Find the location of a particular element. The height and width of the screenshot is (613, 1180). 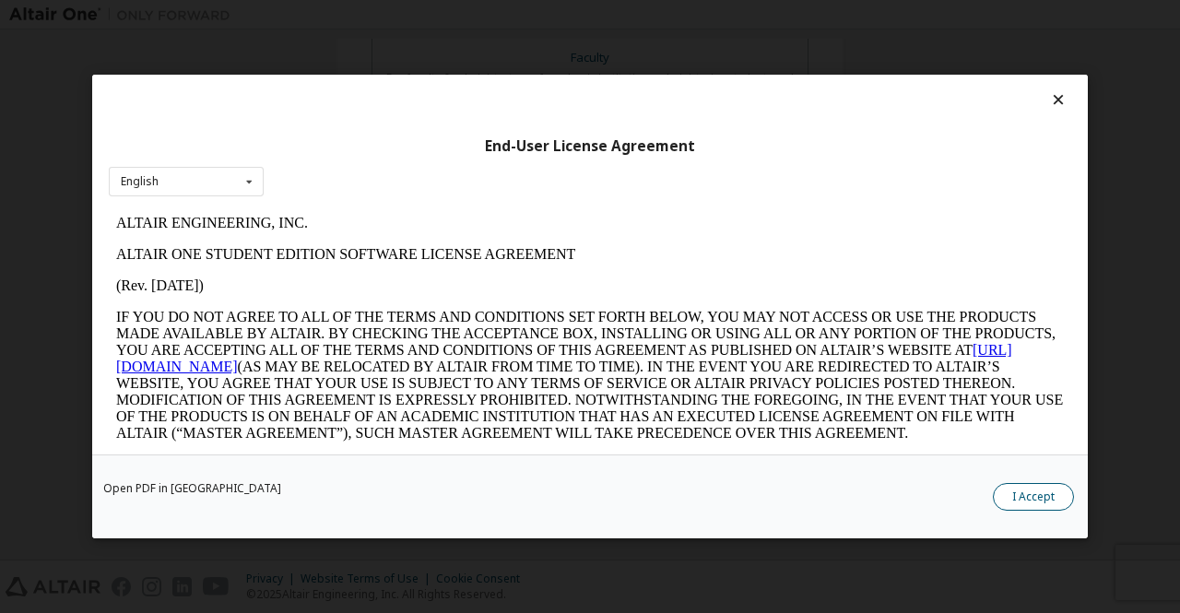

p: This Altair One Student Edition Software License Agreement (“Agreement”) is between Altair Engine... is located at coordinates (481, 282).